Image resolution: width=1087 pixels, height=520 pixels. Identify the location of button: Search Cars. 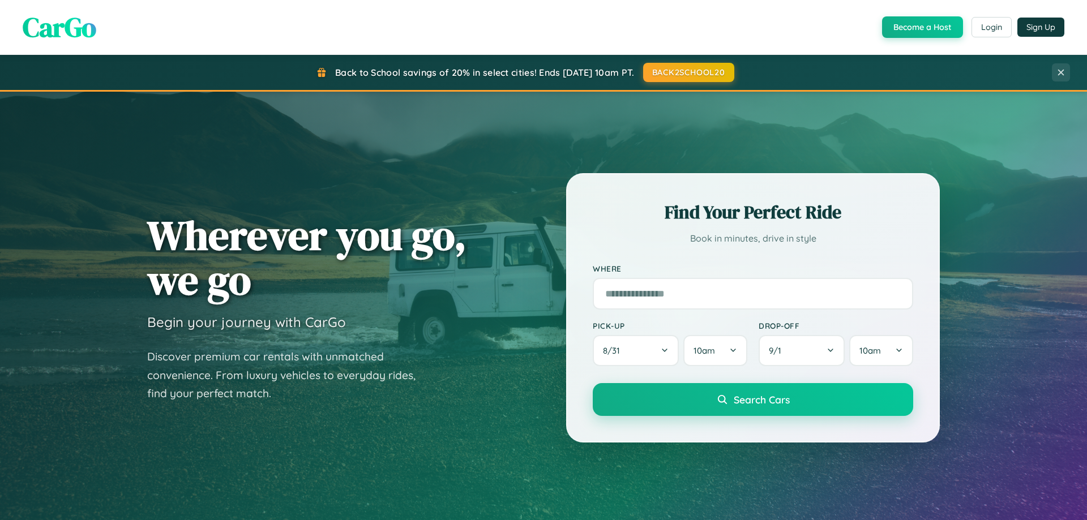
(753, 400).